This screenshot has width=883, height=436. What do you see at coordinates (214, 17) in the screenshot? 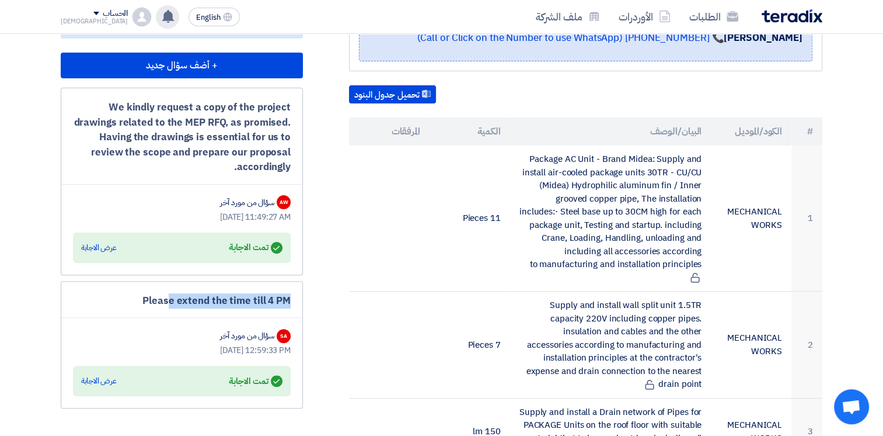
I see `button: English` at bounding box center [214, 17].